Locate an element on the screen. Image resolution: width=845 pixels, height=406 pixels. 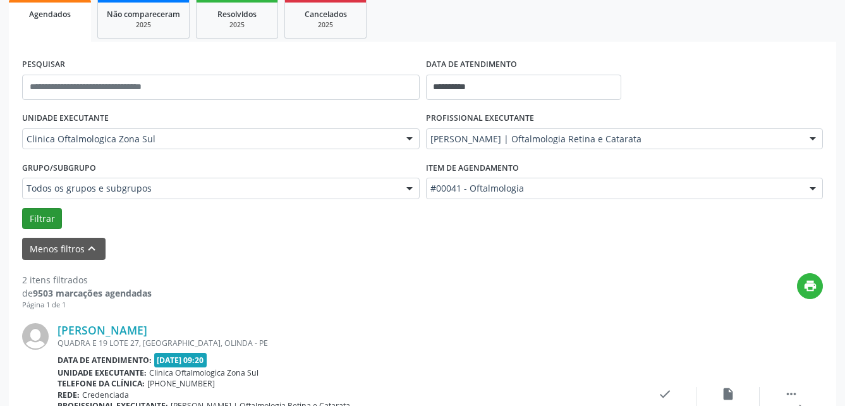
b: Telefone da clínica: is located at coordinates (101, 383).